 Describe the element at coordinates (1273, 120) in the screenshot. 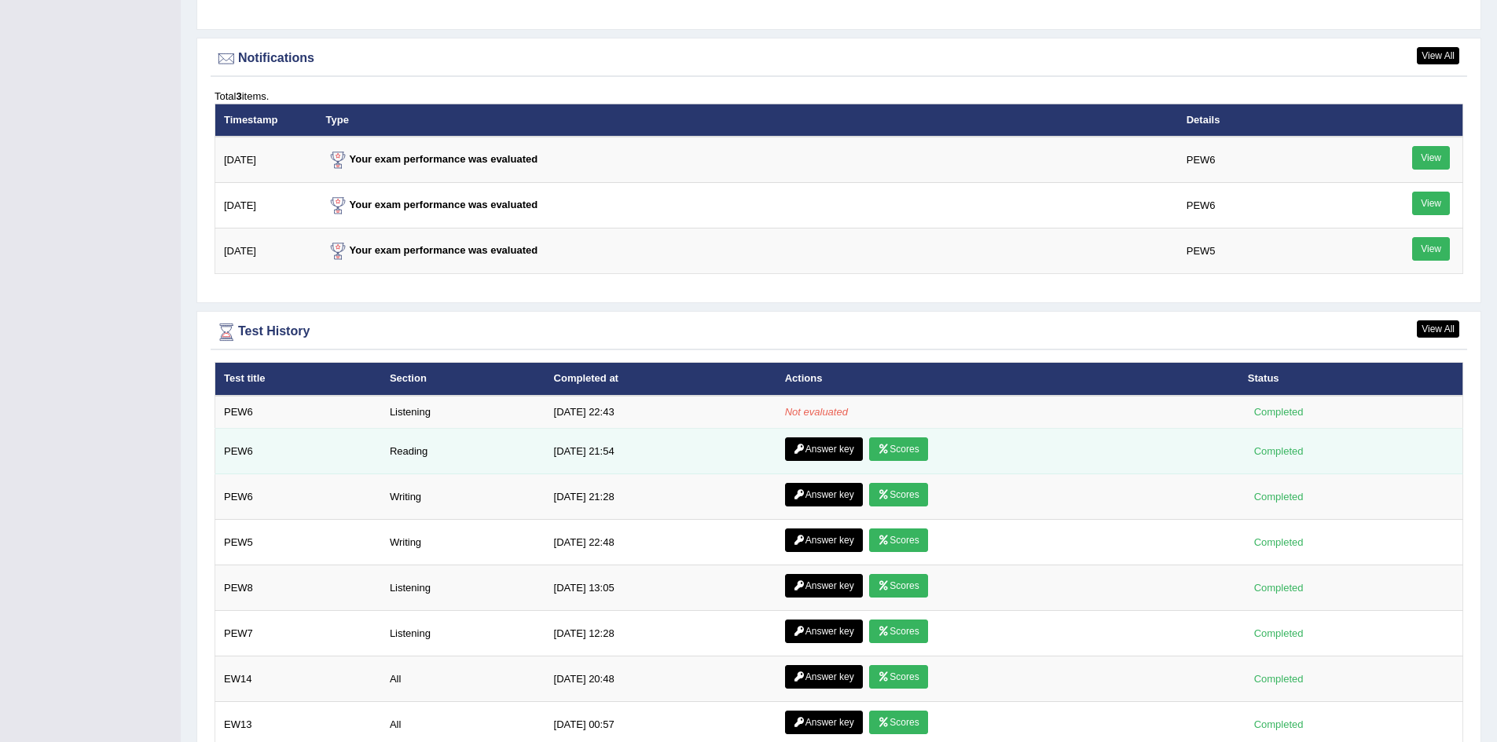

I see `th: Details` at that location.